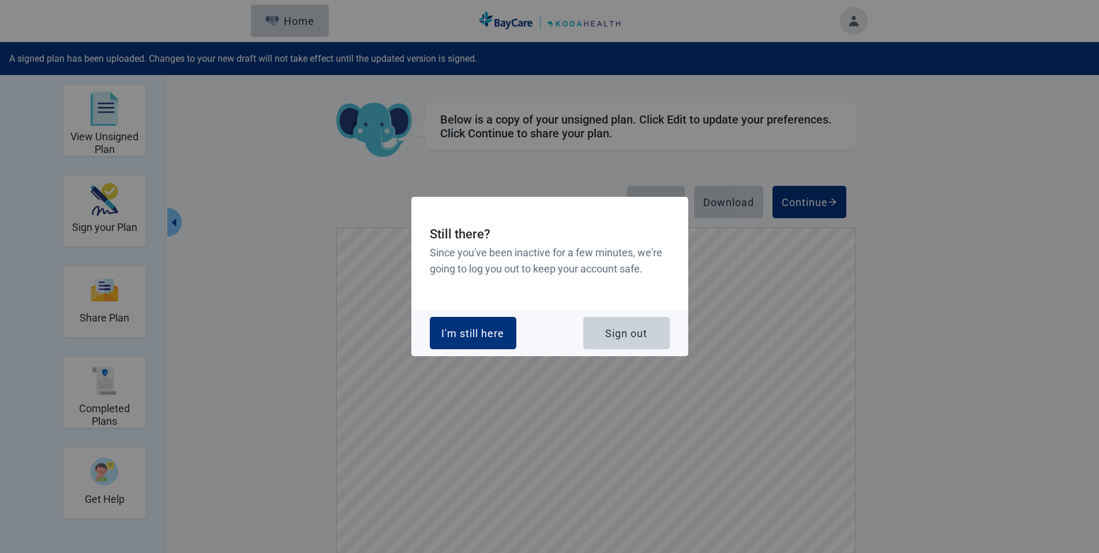  Describe the element at coordinates (550, 261) in the screenshot. I see `h3: Since you've been inactive for a few minutes, we're going to log you out to keep your account safe.` at that location.